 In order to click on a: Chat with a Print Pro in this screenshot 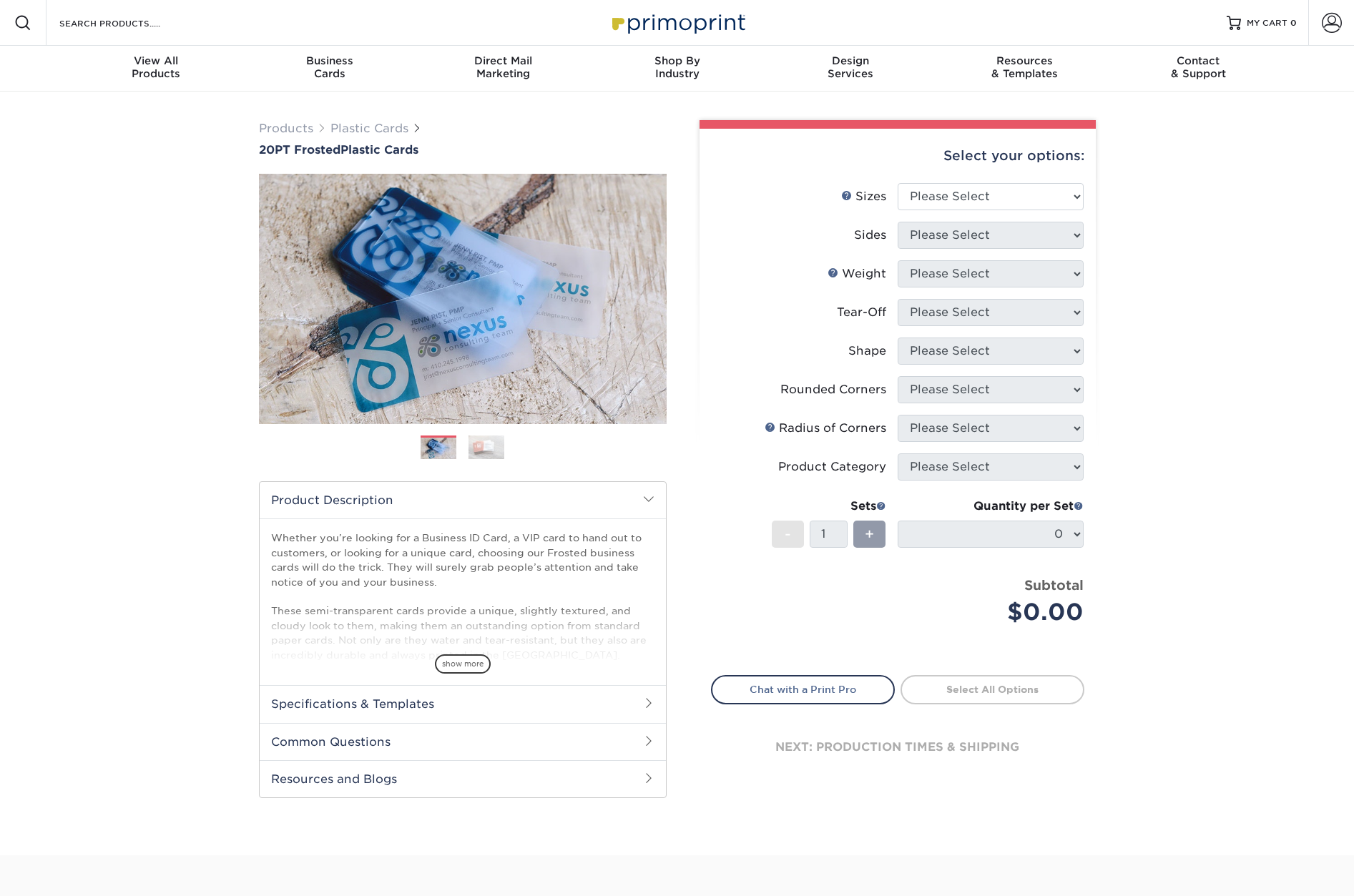, I will do `click(802, 689)`.